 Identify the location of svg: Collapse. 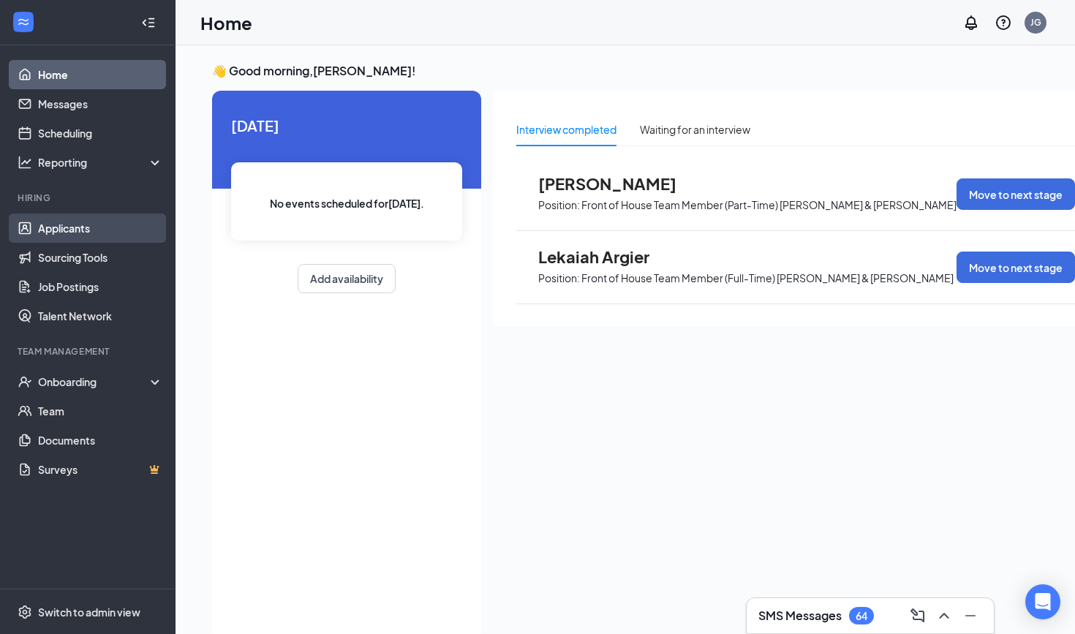
(148, 23).